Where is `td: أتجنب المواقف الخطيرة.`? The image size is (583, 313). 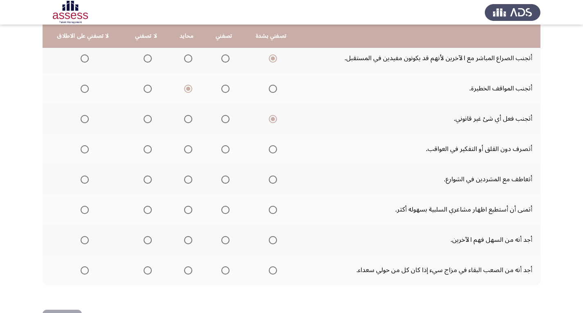 td: أتجنب المواقف الخطيرة. is located at coordinates (420, 88).